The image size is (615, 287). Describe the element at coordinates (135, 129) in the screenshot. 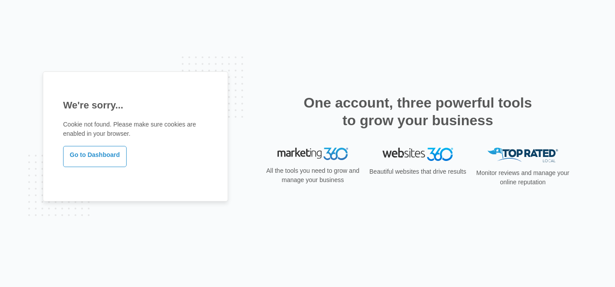

I see `p: Cookie not found. Please make sure cookies are enabled in your browser.` at that location.